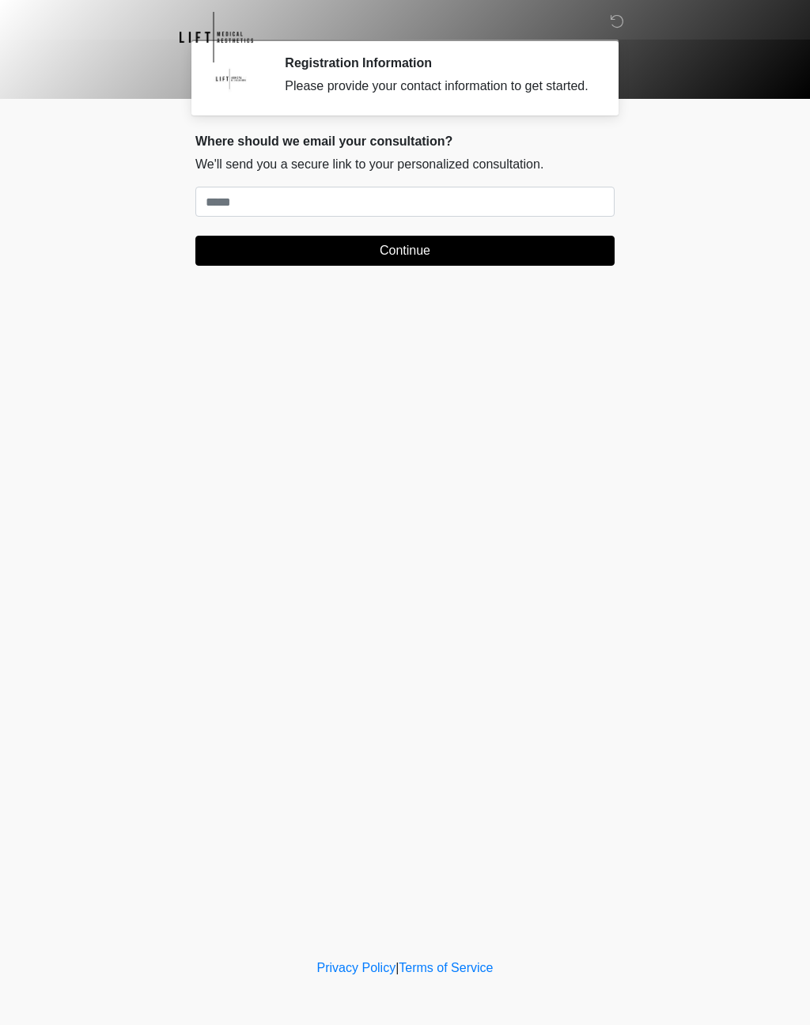  What do you see at coordinates (445, 968) in the screenshot?
I see `a: Terms of Service` at bounding box center [445, 968].